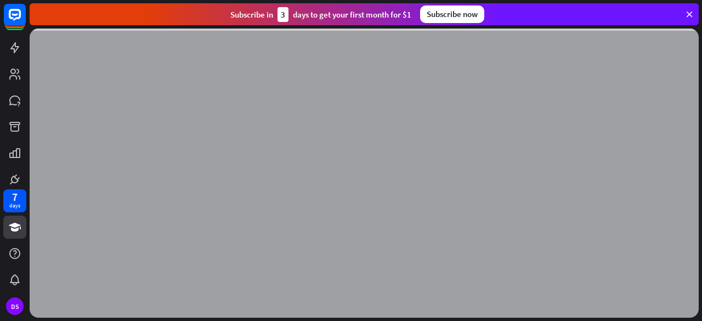 The height and width of the screenshot is (321, 702). What do you see at coordinates (321, 14) in the screenshot?
I see `div: Subscribe in days to get your first month for $1` at bounding box center [321, 14].